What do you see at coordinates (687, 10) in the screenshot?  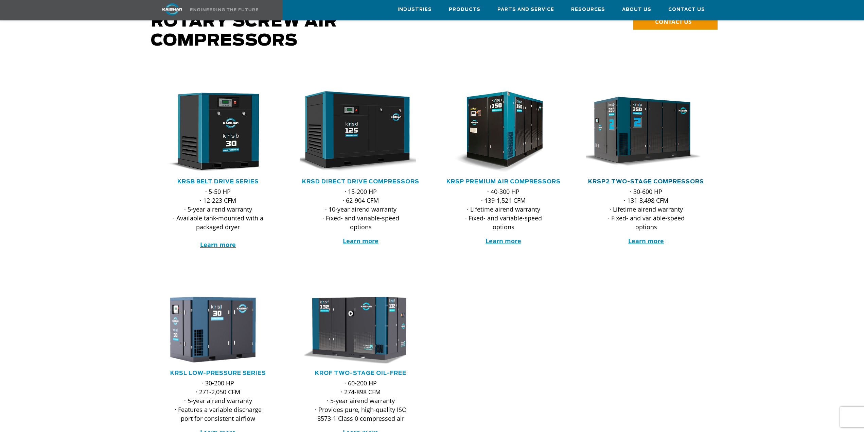 I see `span: Contact Us` at bounding box center [687, 10].